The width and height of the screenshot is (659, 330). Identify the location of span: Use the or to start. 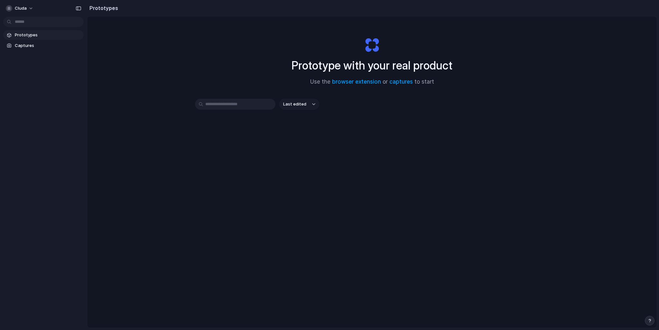
(372, 82).